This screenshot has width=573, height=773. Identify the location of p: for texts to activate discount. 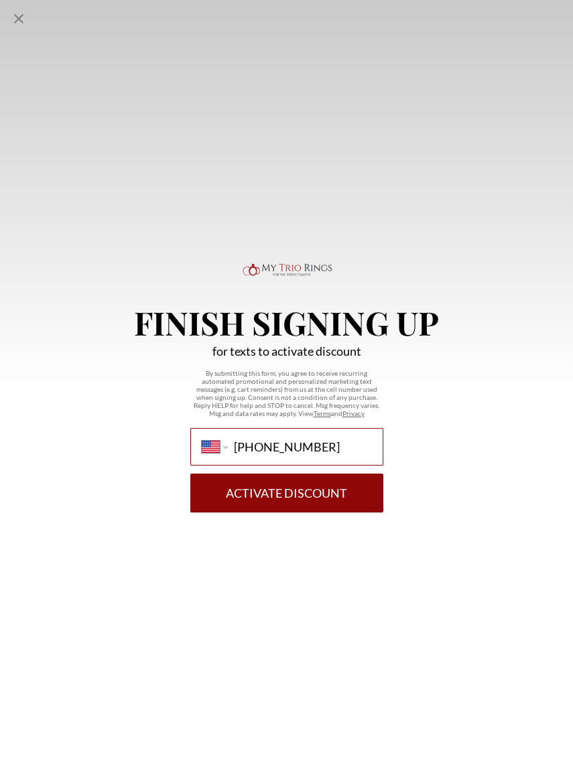
(287, 351).